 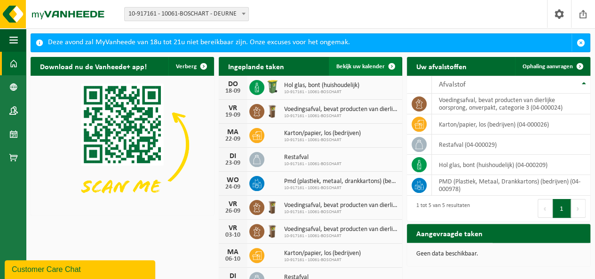 What do you see at coordinates (511, 144) in the screenshot?
I see `td: restafval (04-000029)` at bounding box center [511, 144].